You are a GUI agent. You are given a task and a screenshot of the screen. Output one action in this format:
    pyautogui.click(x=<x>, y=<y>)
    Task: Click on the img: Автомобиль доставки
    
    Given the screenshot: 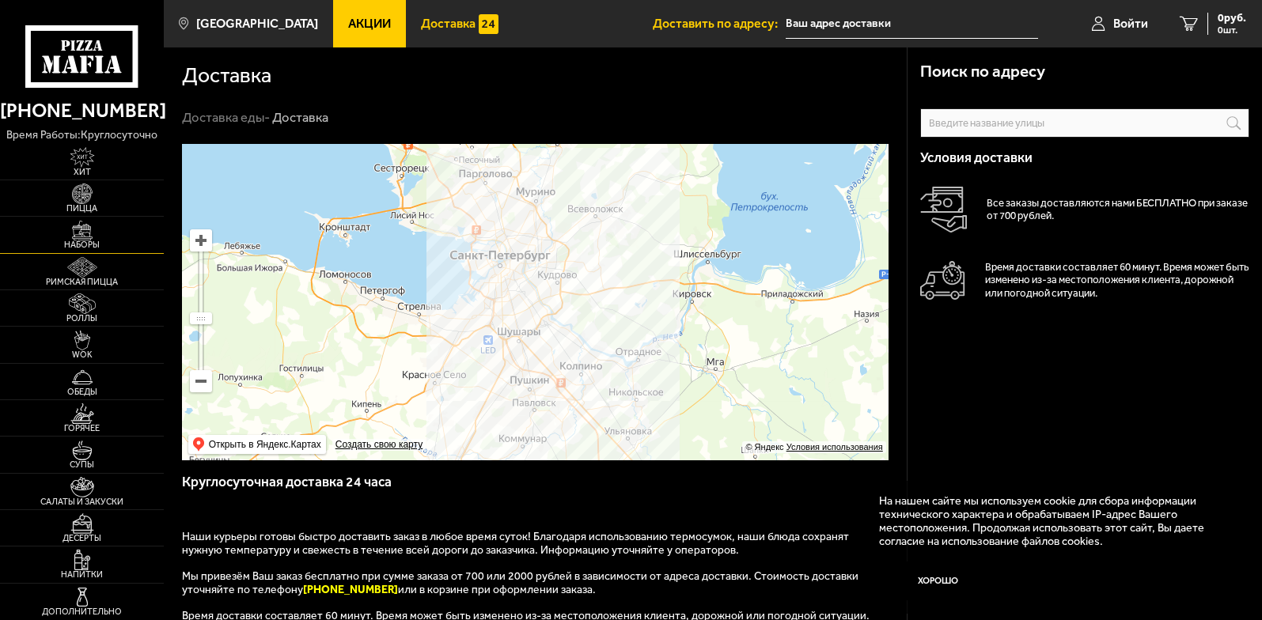 What is the action you would take?
    pyautogui.click(x=943, y=280)
    